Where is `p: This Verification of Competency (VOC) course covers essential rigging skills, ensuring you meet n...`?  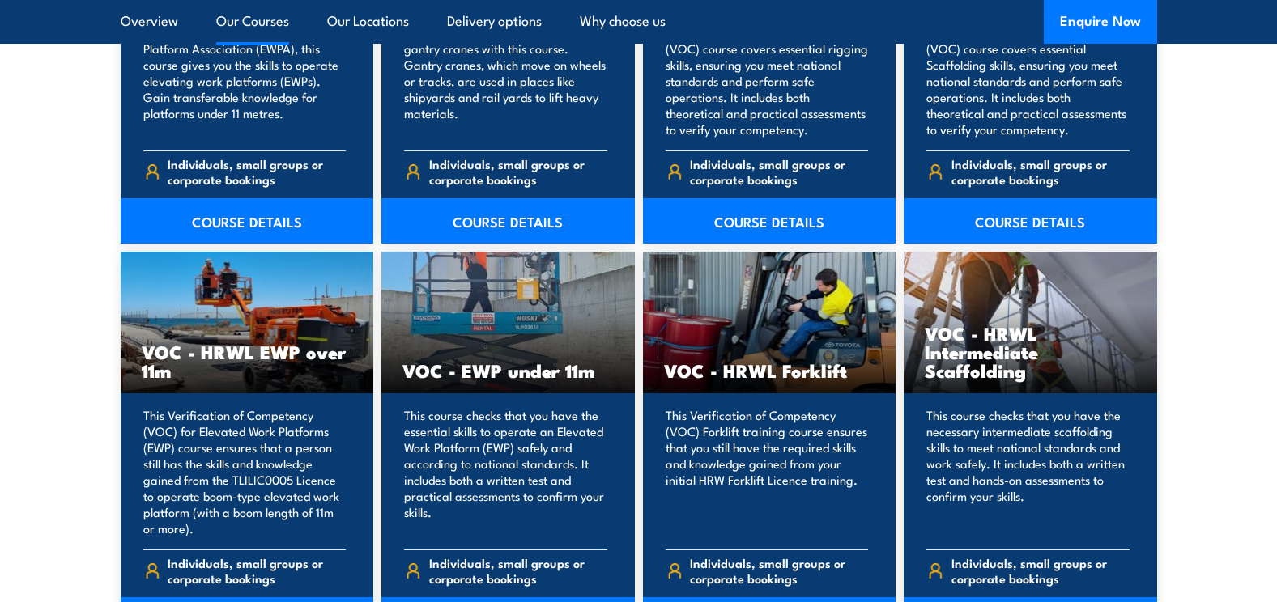
p: This Verification of Competency (VOC) course covers essential rigging skills, ensuring you meet n... is located at coordinates (767, 81).